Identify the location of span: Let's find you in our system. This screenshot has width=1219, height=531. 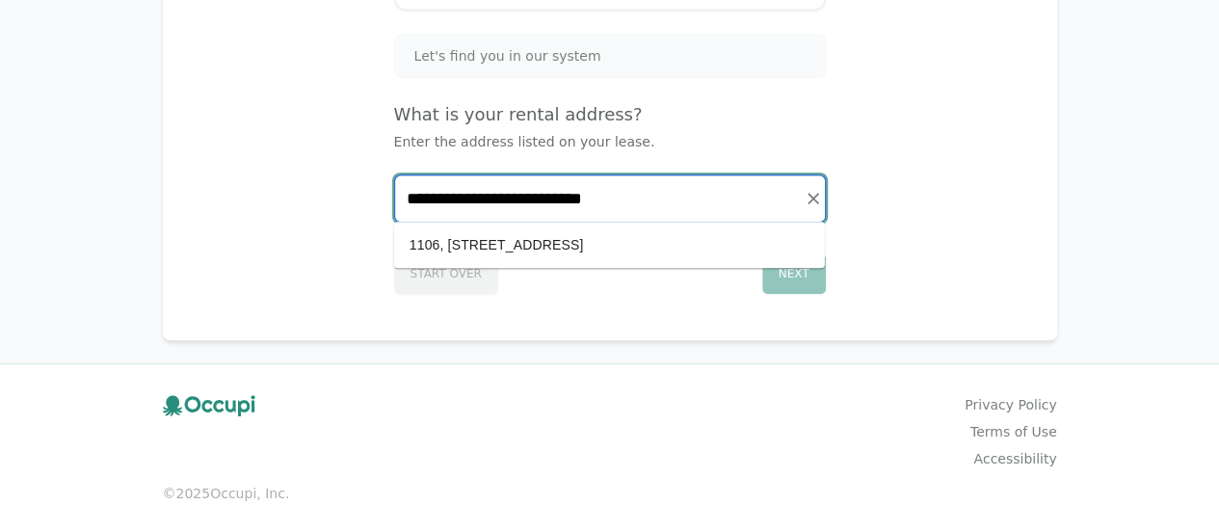
(508, 56).